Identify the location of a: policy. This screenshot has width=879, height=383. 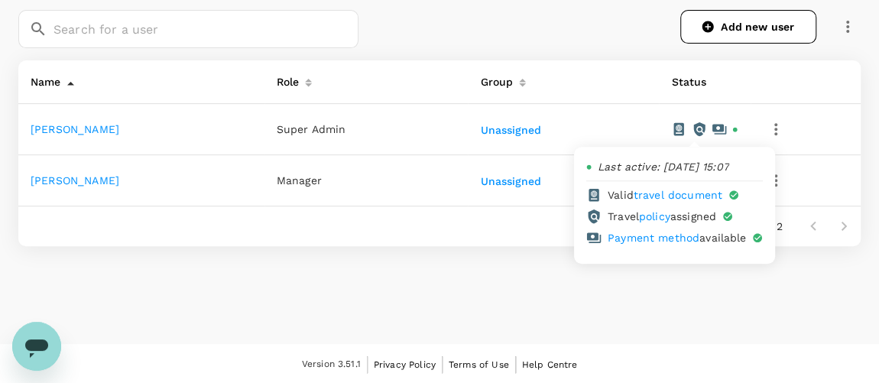
(654, 216).